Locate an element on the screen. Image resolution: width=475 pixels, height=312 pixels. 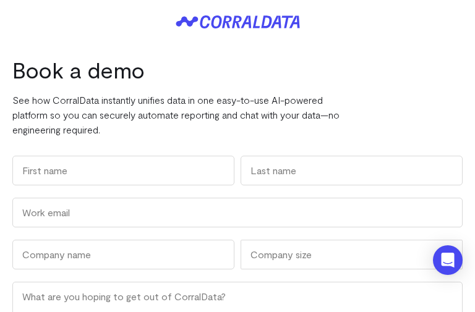
input: Last name is located at coordinates (351, 171).